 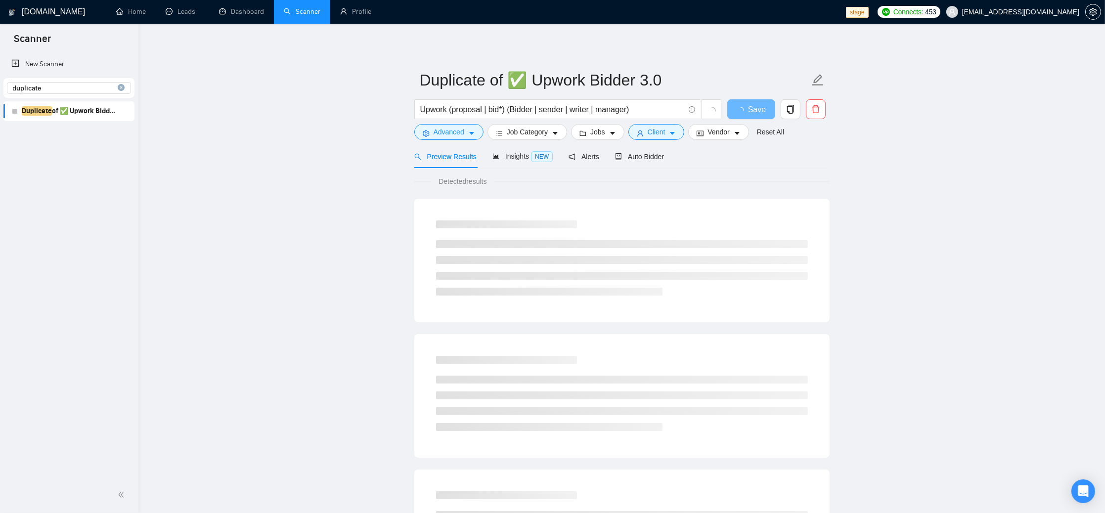 I want to click on a: userProfile, so click(x=356, y=11).